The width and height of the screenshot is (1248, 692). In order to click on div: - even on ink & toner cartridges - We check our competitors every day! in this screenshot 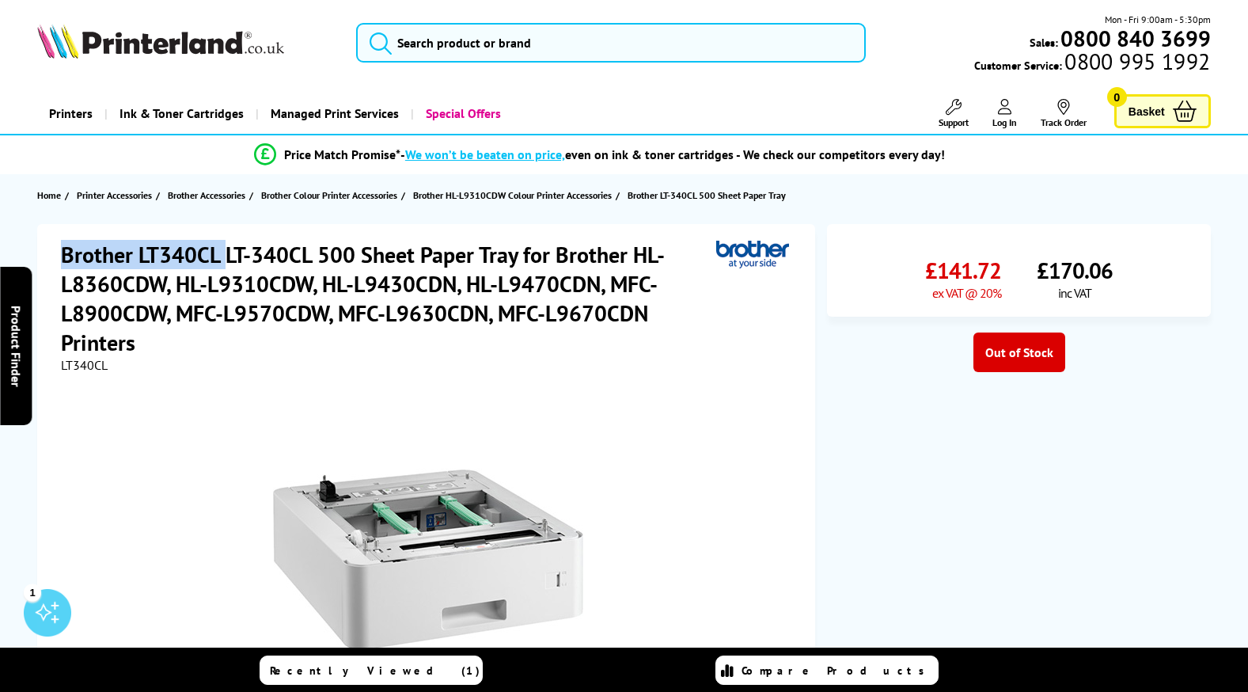, I will do `click(673, 154)`.